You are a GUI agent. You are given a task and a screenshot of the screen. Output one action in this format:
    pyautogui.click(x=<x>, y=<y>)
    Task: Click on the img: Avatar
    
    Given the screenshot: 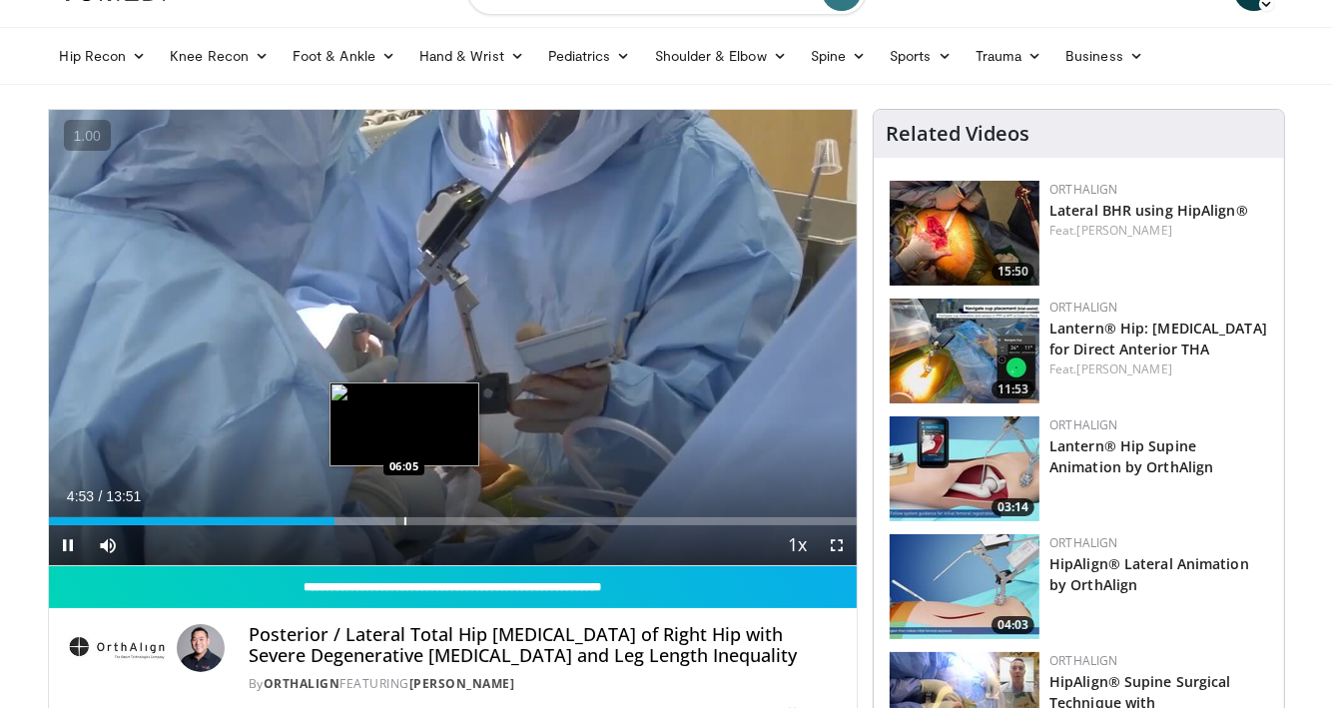 What is the action you would take?
    pyautogui.click(x=201, y=648)
    